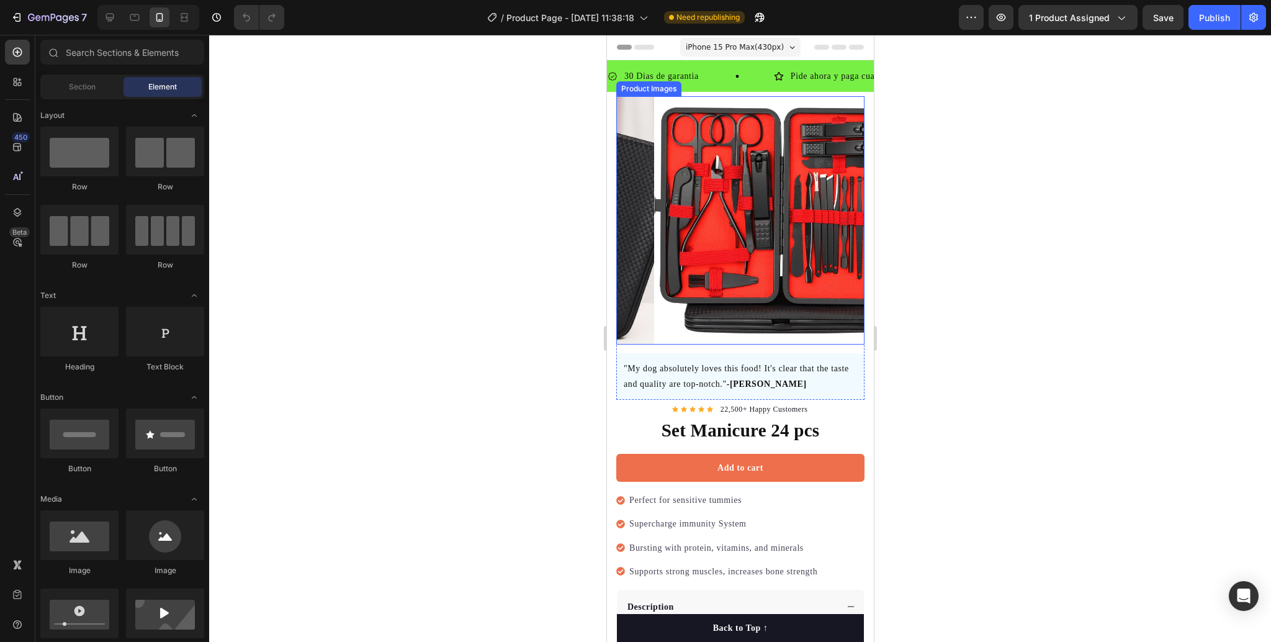  I want to click on p: "My dog absolutely loves this food! It's clear that the taste and quality are top-notch.", so click(133, 341).